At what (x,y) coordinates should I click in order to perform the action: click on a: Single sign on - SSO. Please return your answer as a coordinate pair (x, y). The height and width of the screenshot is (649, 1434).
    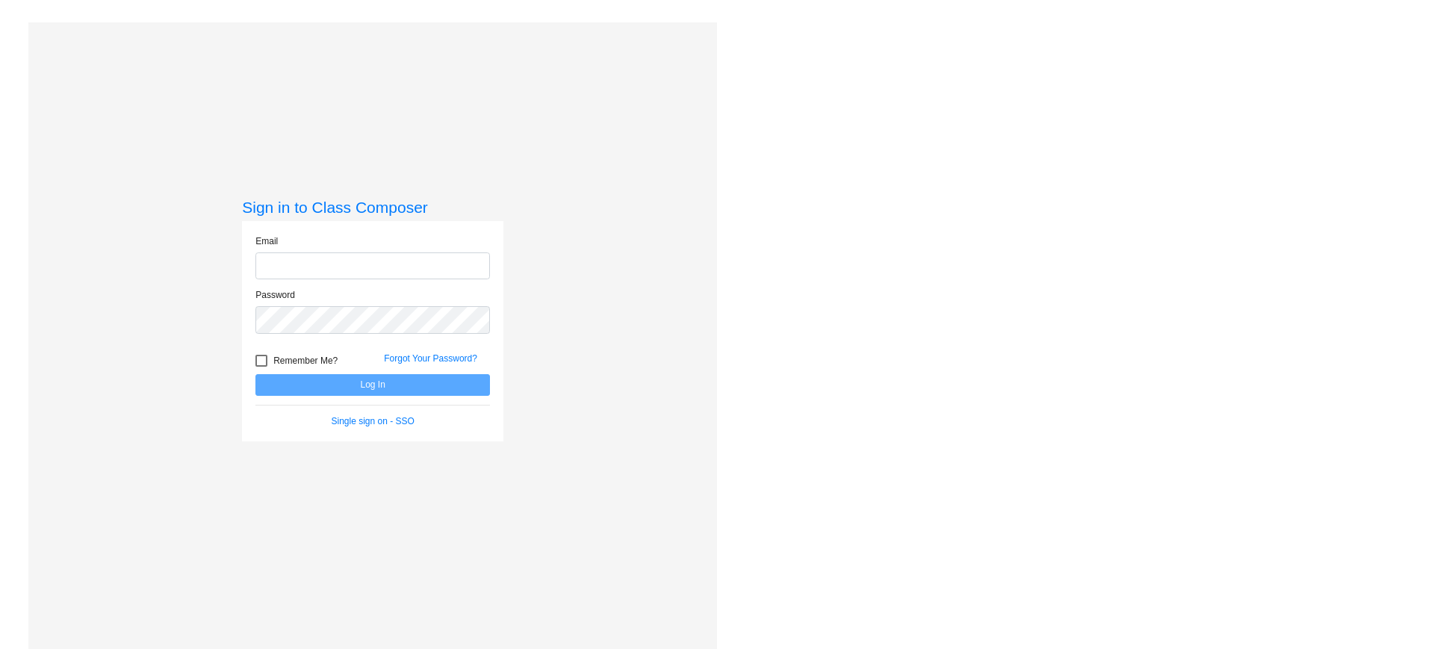
    Looking at the image, I should click on (373, 421).